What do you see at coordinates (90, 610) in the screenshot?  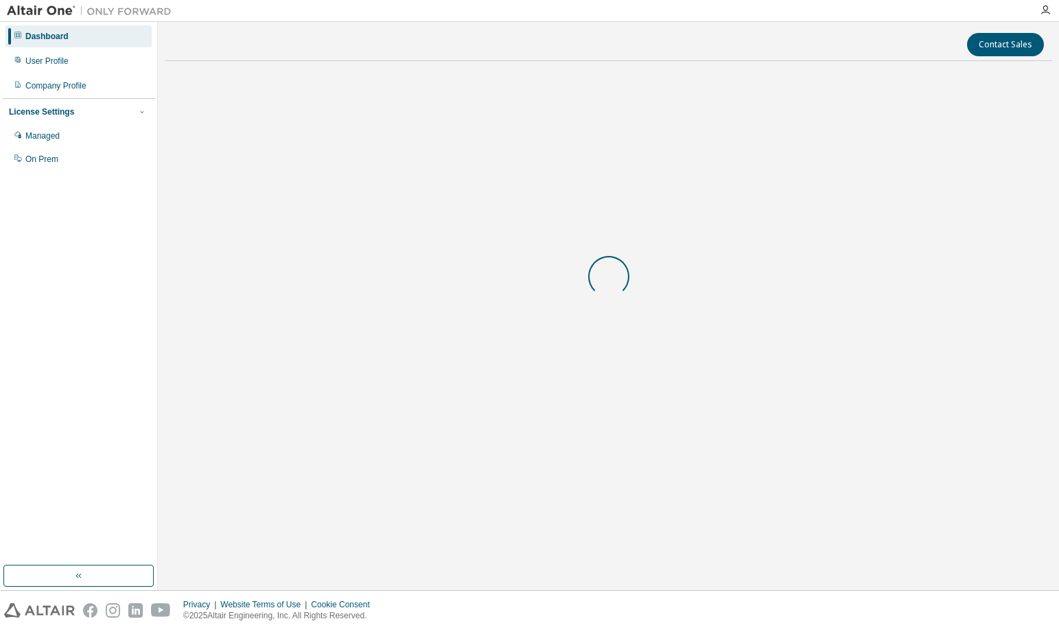 I see `img: facebook.svg` at bounding box center [90, 610].